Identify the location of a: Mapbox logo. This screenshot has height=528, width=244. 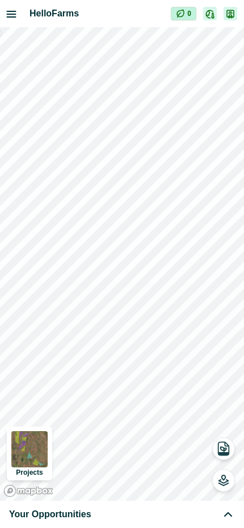
(28, 491).